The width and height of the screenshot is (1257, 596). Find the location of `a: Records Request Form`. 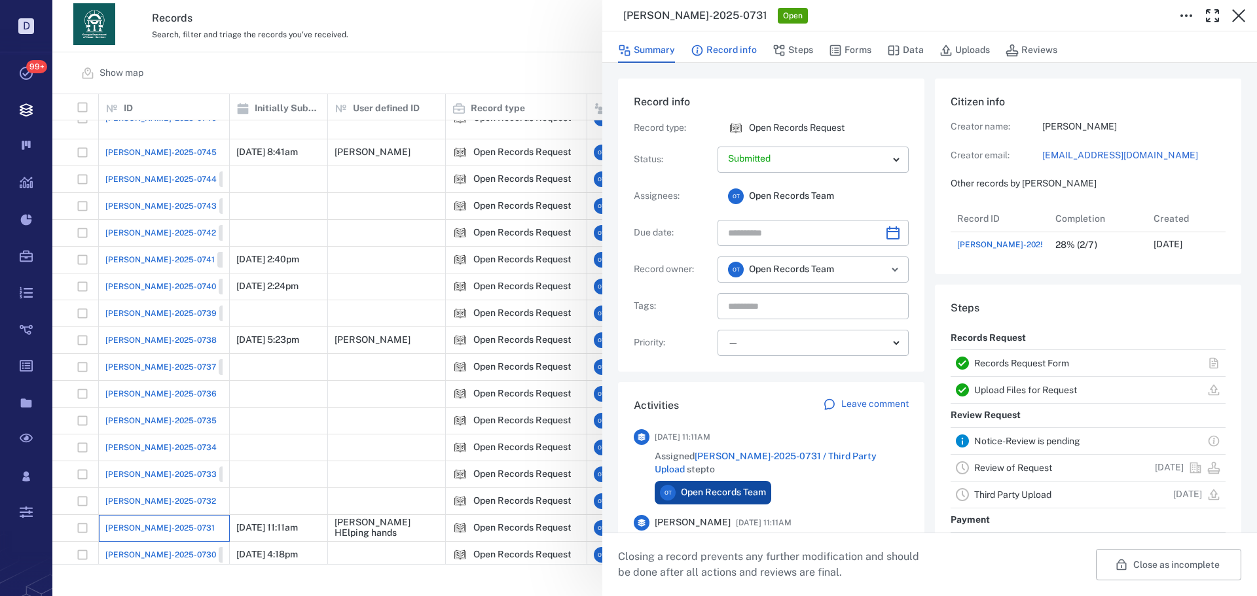

a: Records Request Form is located at coordinates (1021, 363).